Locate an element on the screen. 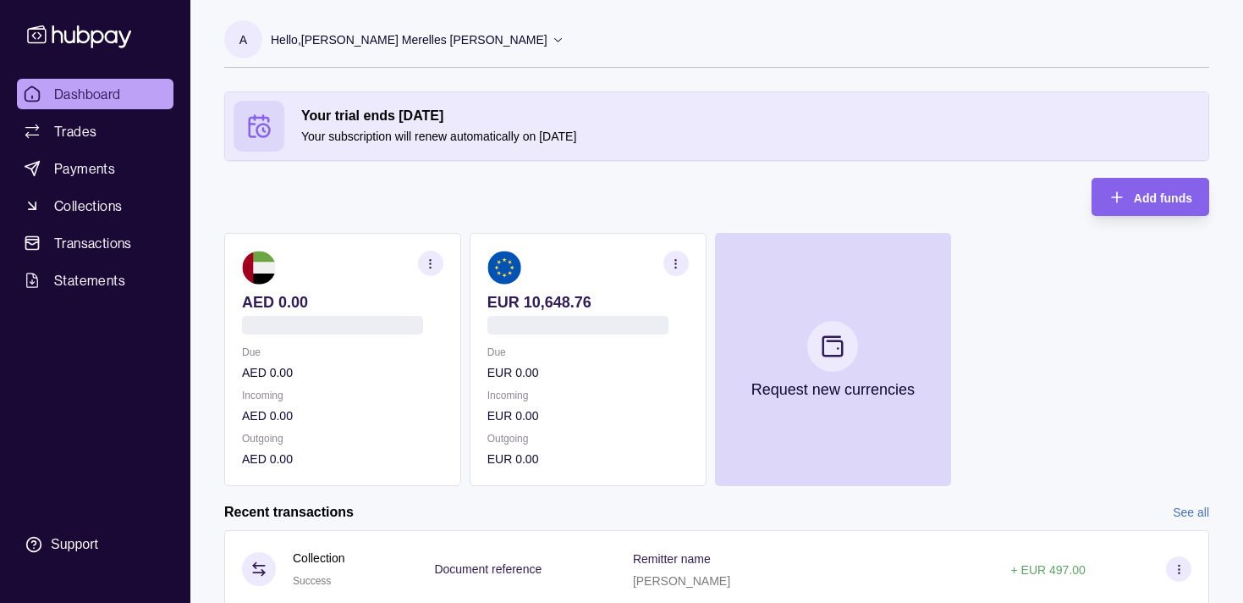  p: EUR 10,648.76 is located at coordinates (588, 302).